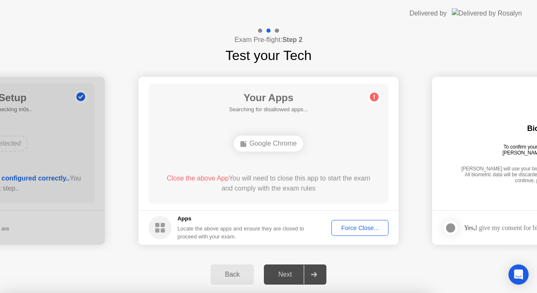 This screenshot has height=293, width=537. What do you see at coordinates (268, 98) in the screenshot?
I see `h1: Your Apps` at bounding box center [268, 98].